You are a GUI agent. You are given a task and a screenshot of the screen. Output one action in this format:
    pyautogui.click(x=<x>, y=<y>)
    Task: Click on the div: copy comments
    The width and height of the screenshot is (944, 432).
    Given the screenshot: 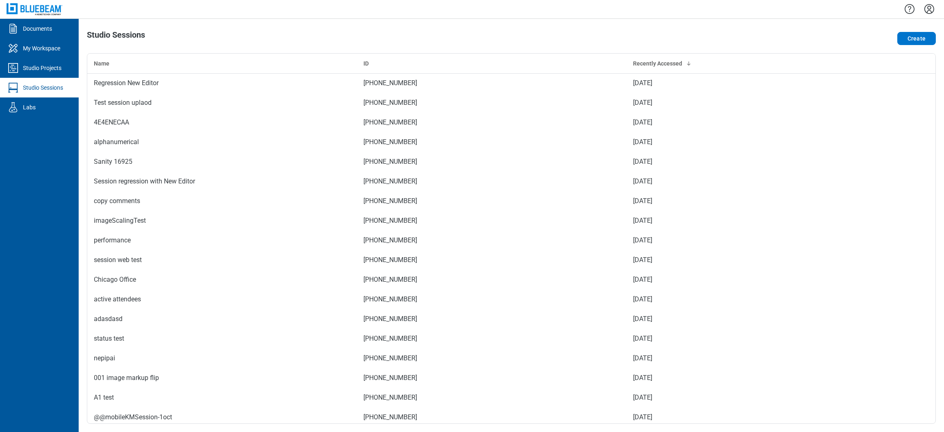 What is the action you would take?
    pyautogui.click(x=222, y=201)
    